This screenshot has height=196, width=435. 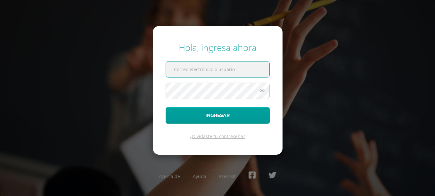 I want to click on a: ¿Olvidaste tu contraseña?, so click(x=217, y=136).